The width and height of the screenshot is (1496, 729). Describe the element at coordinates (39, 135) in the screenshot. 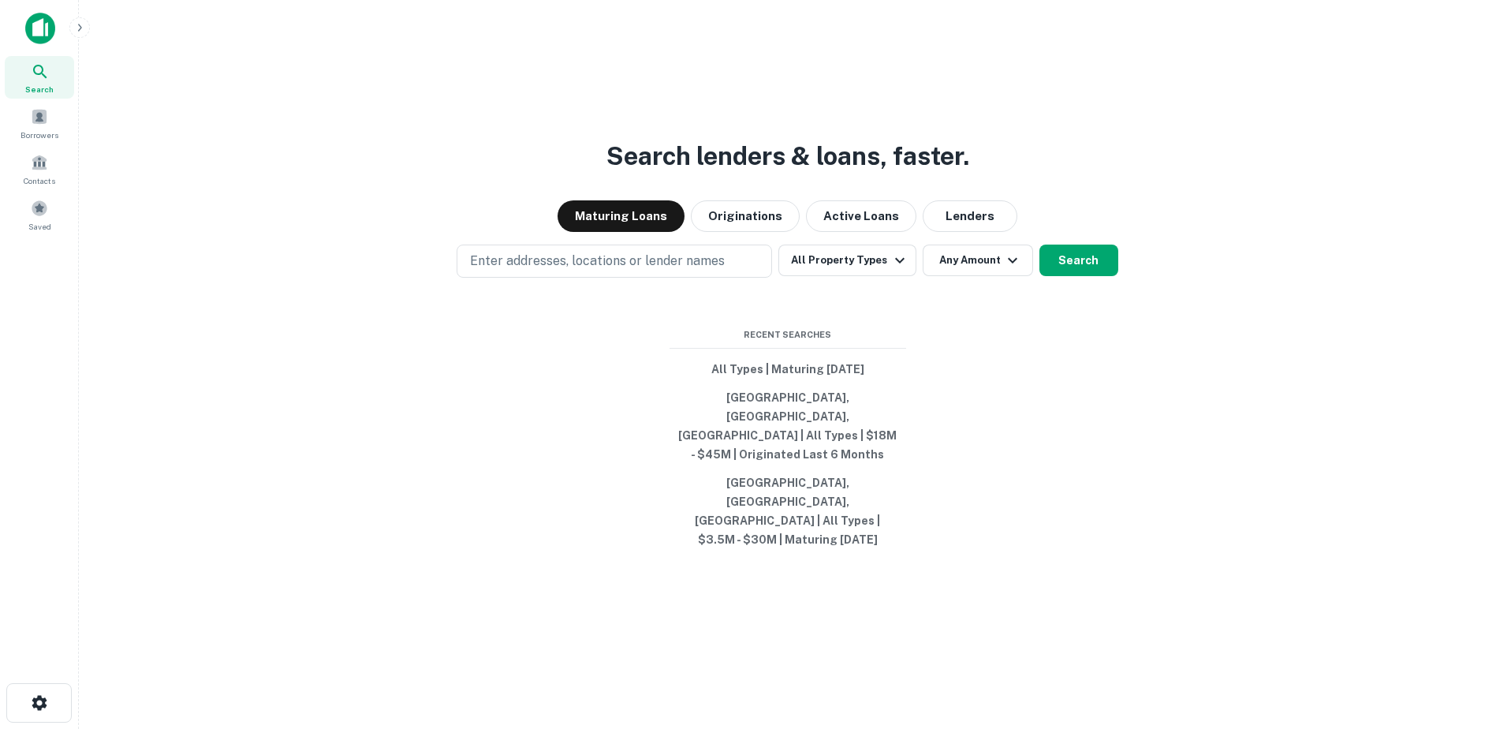

I see `span: Borrowers` at that location.